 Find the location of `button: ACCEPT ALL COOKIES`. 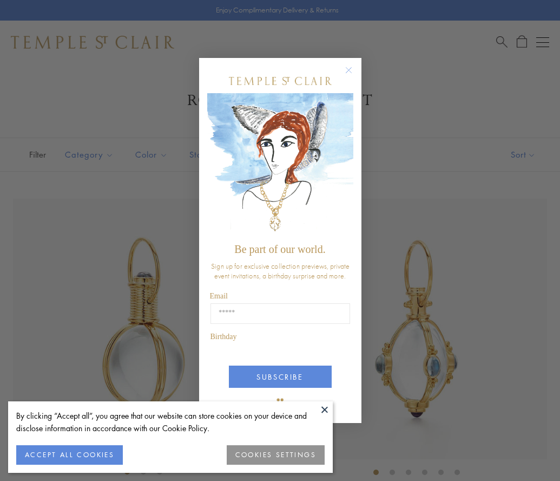

button: ACCEPT ALL COOKIES is located at coordinates (69, 455).